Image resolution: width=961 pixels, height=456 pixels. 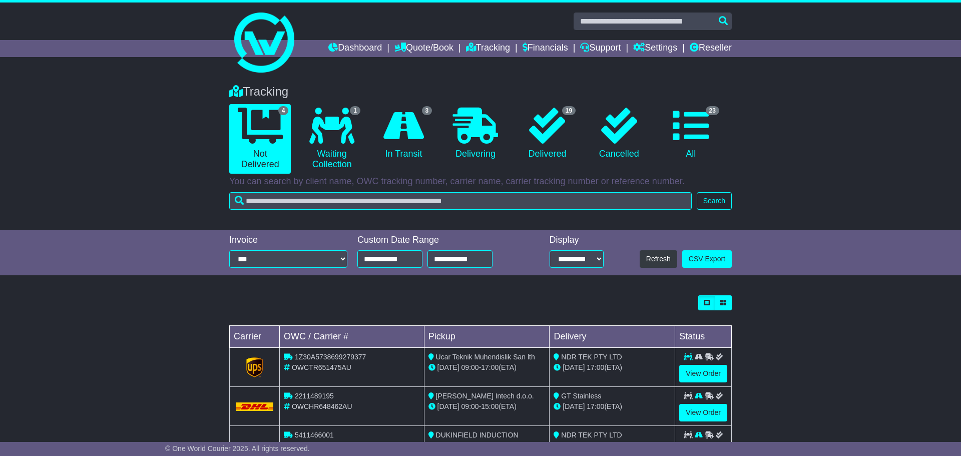 I want to click on span: Ucar Teknik Muhendislik San lth, so click(x=486, y=357).